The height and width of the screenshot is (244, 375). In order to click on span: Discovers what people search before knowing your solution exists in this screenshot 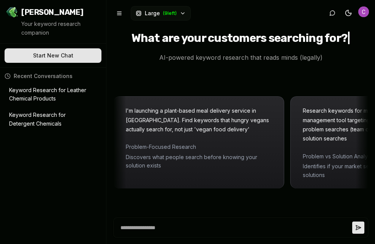, I will do `click(222, 161)`.